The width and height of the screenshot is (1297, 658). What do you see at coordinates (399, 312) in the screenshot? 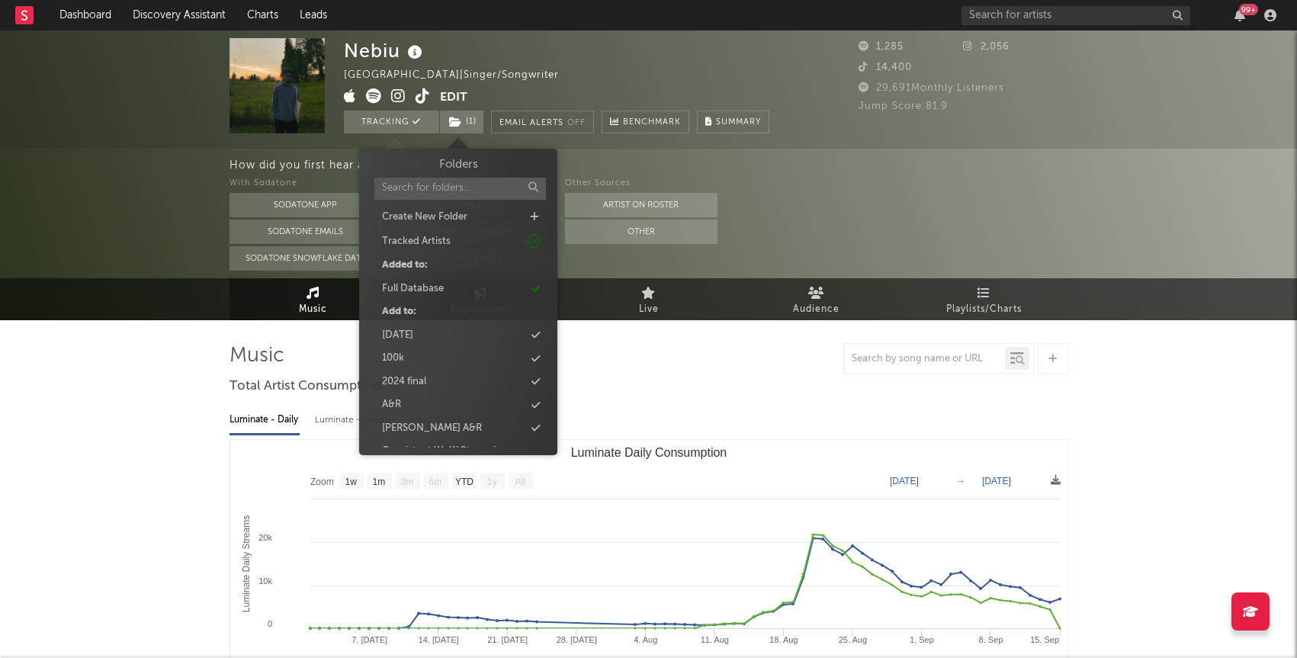
I see `div: Add to:` at bounding box center [399, 312].